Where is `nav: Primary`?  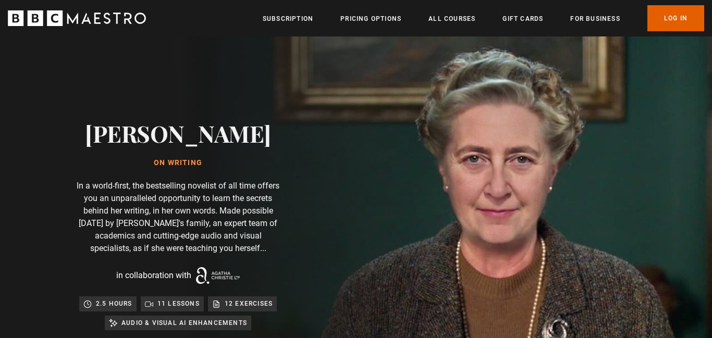 nav: Primary is located at coordinates (483, 18).